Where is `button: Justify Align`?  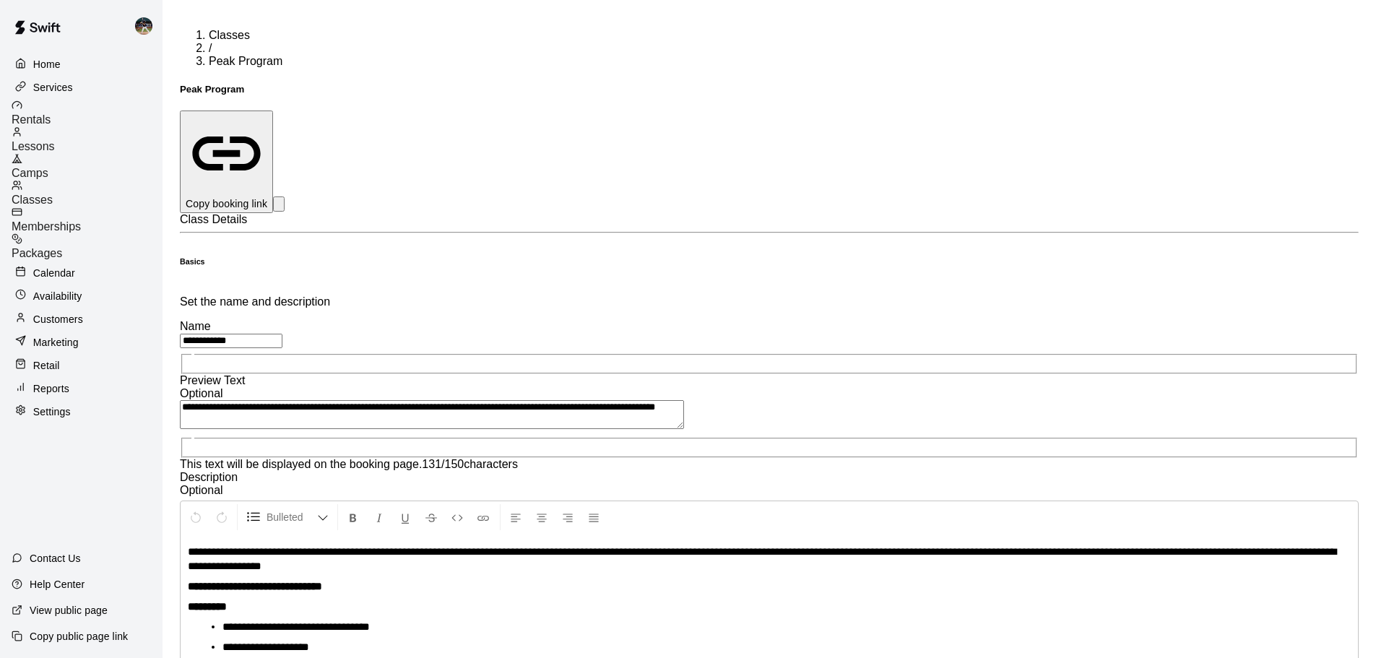
button: Justify Align is located at coordinates (594, 517).